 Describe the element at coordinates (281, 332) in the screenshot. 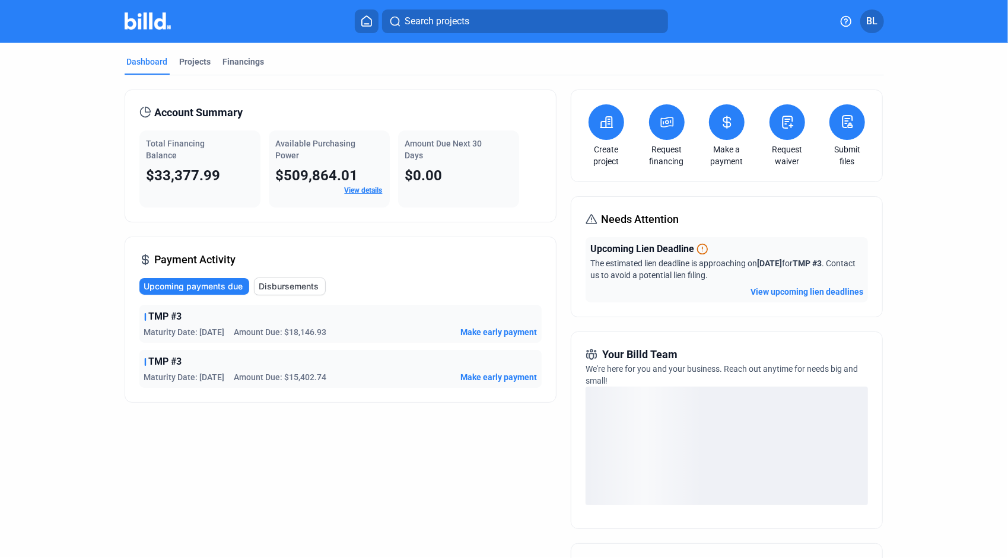

I see `span: Amount Due: $18,146.93` at that location.